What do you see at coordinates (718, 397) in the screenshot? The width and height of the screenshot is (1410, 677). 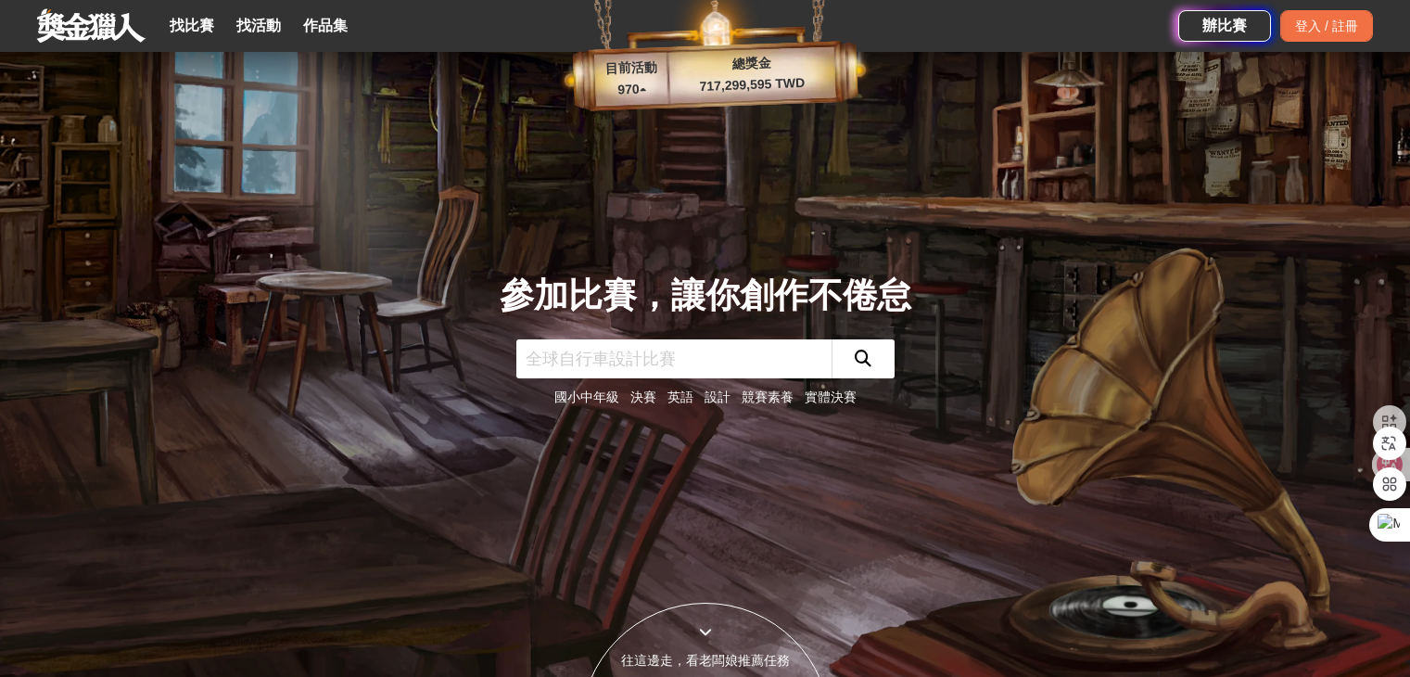 I see `a: 設計` at bounding box center [718, 397].